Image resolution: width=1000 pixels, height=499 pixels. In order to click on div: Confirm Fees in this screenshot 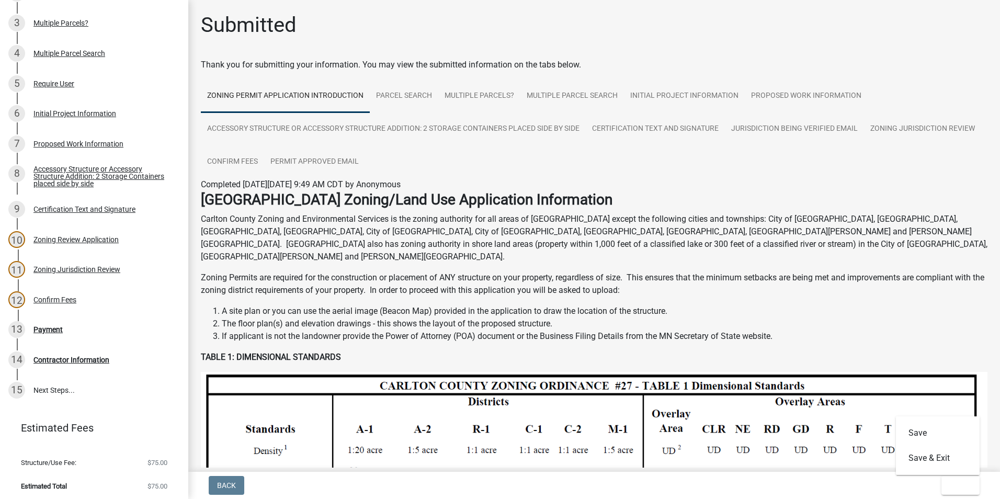, I will do `click(55, 300)`.